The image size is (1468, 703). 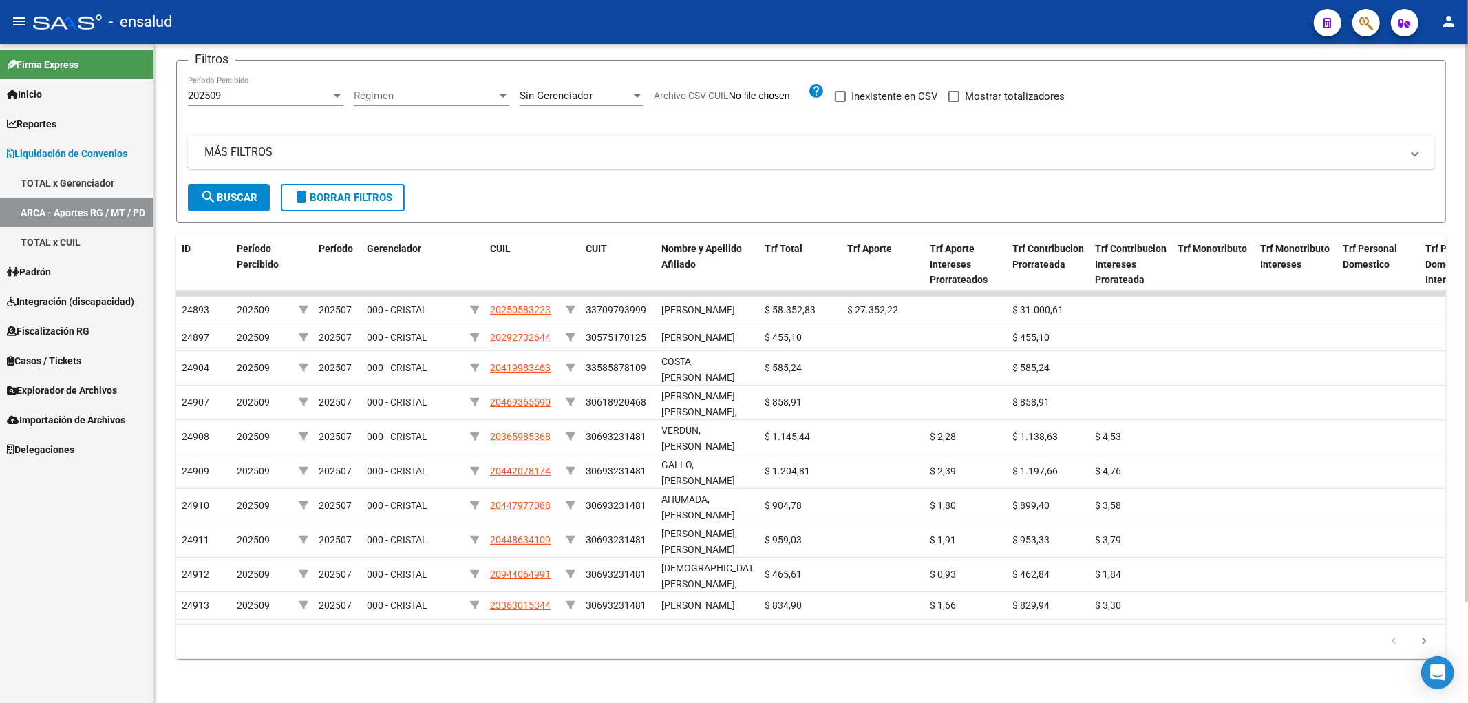 I want to click on span: $ 4,53, so click(x=1108, y=436).